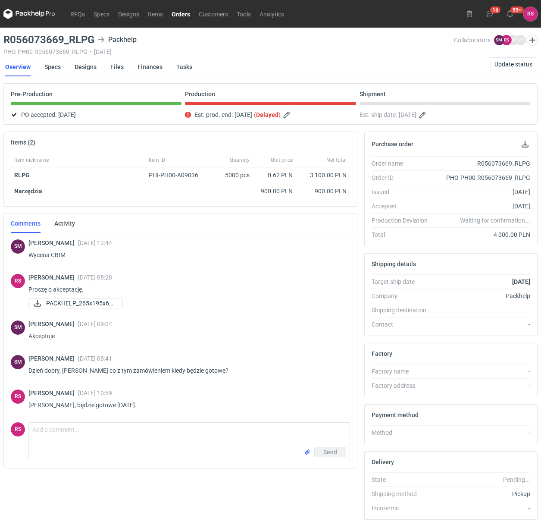 The height and width of the screenshot is (531, 541). Describe the element at coordinates (403, 385) in the screenshot. I see `div: Factory address` at that location.